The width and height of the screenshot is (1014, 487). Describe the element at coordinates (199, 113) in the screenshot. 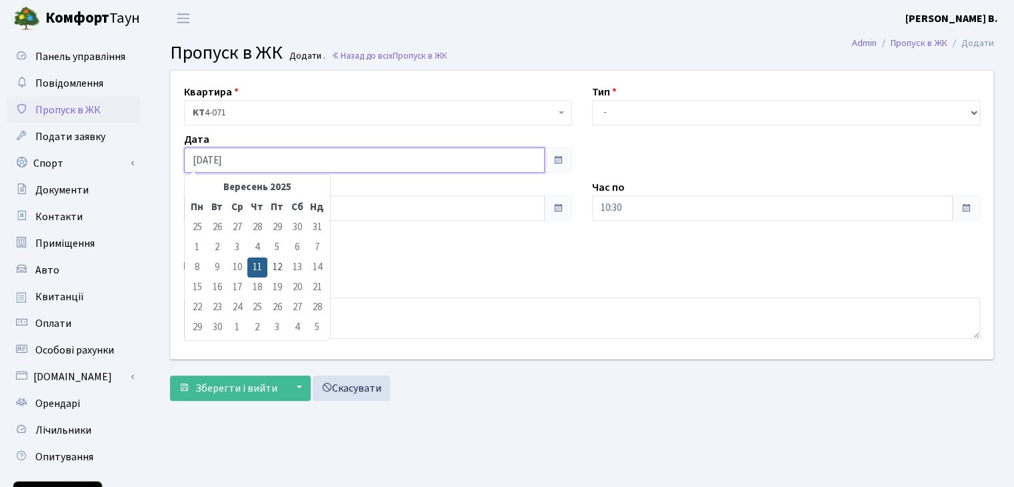

I see `b: КТ` at that location.